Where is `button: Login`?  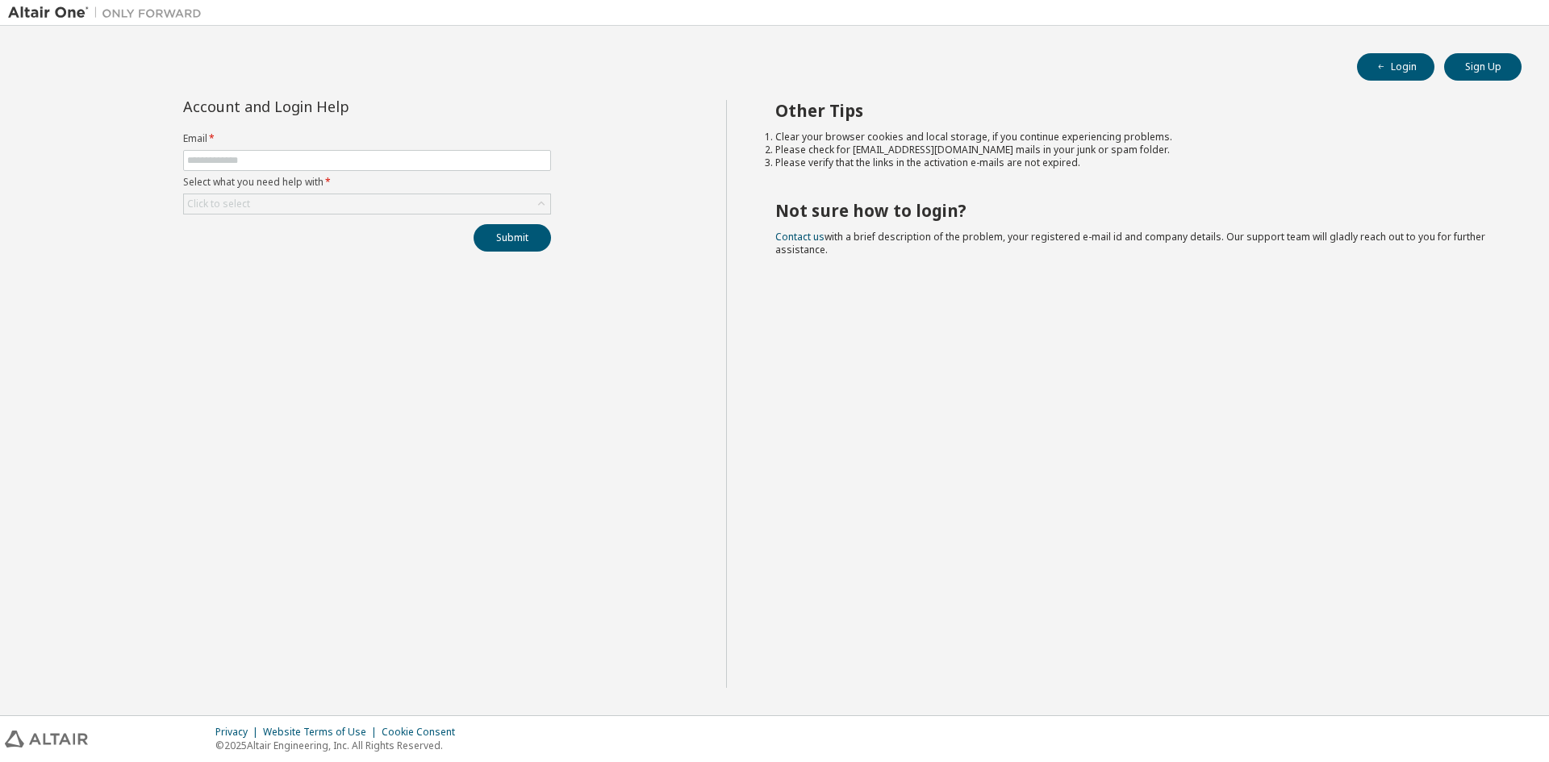 button: Login is located at coordinates (1396, 67).